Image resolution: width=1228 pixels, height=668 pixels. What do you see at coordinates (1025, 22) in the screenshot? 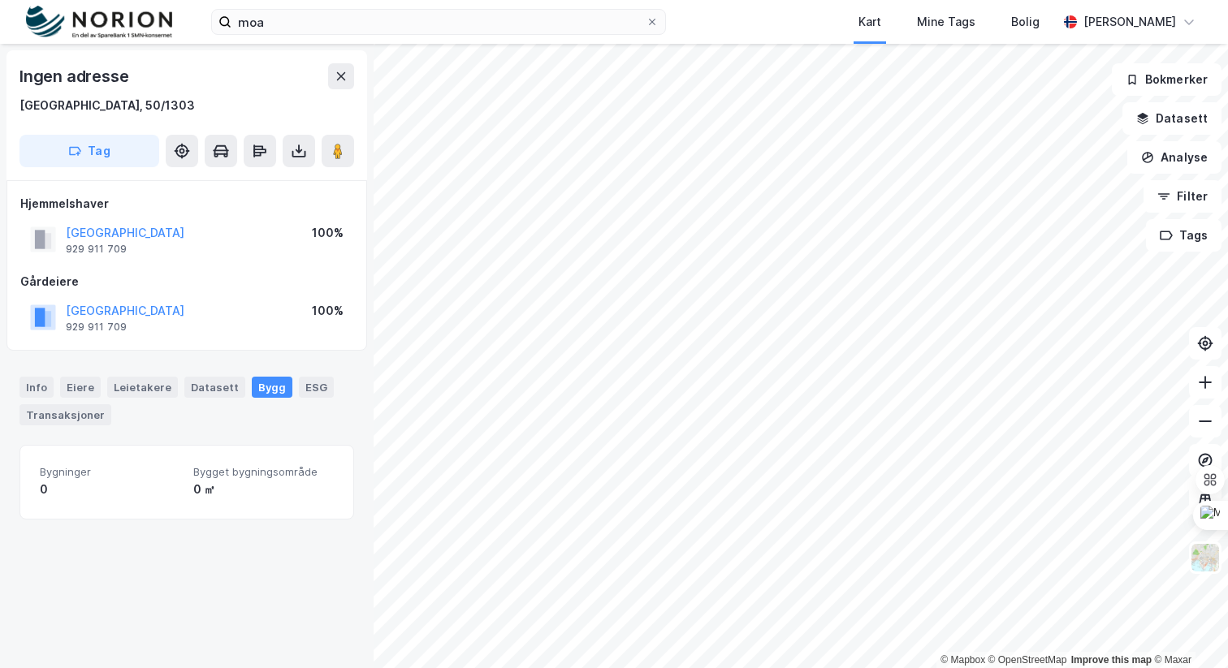
I see `div: Bolig` at bounding box center [1025, 22].